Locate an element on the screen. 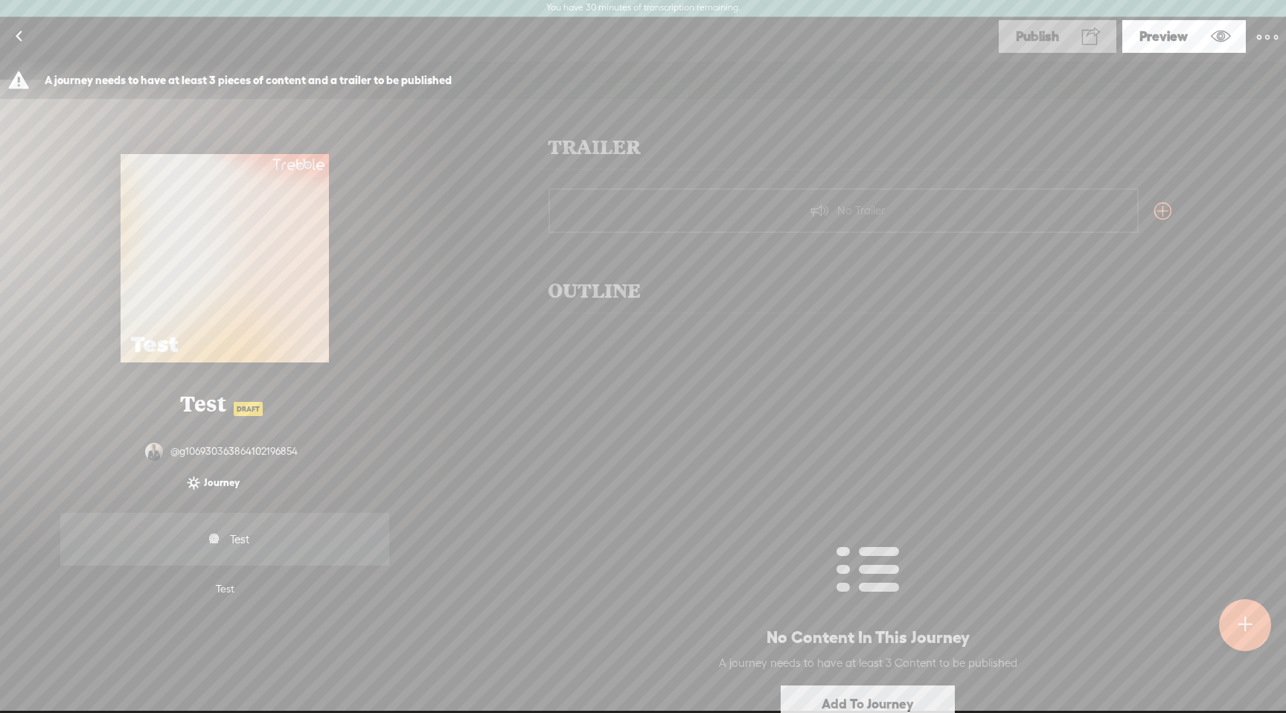  div: TRAILER is located at coordinates (867, 147).